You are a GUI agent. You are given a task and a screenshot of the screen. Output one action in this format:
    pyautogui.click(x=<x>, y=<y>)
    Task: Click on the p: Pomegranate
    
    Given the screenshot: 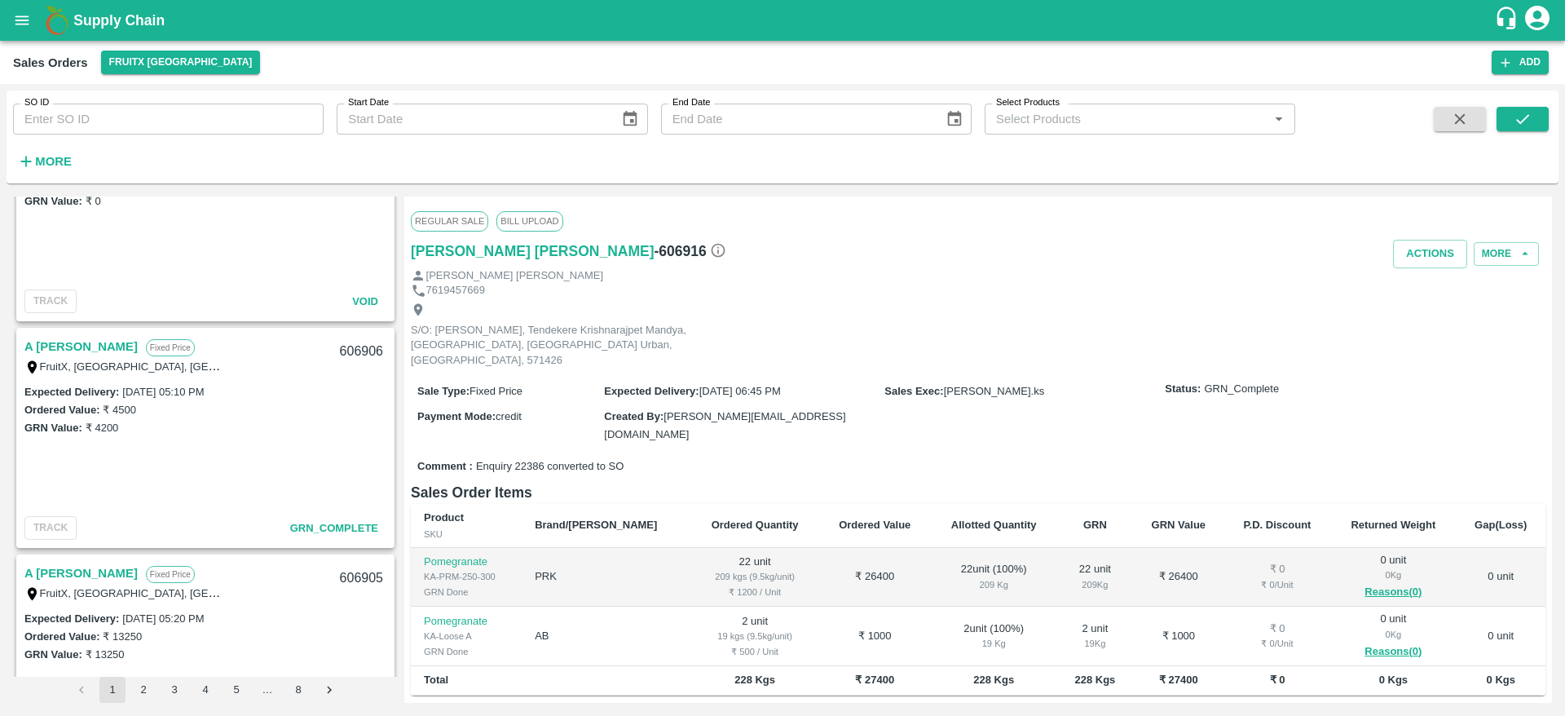 What is the action you would take?
    pyautogui.click(x=466, y=562)
    